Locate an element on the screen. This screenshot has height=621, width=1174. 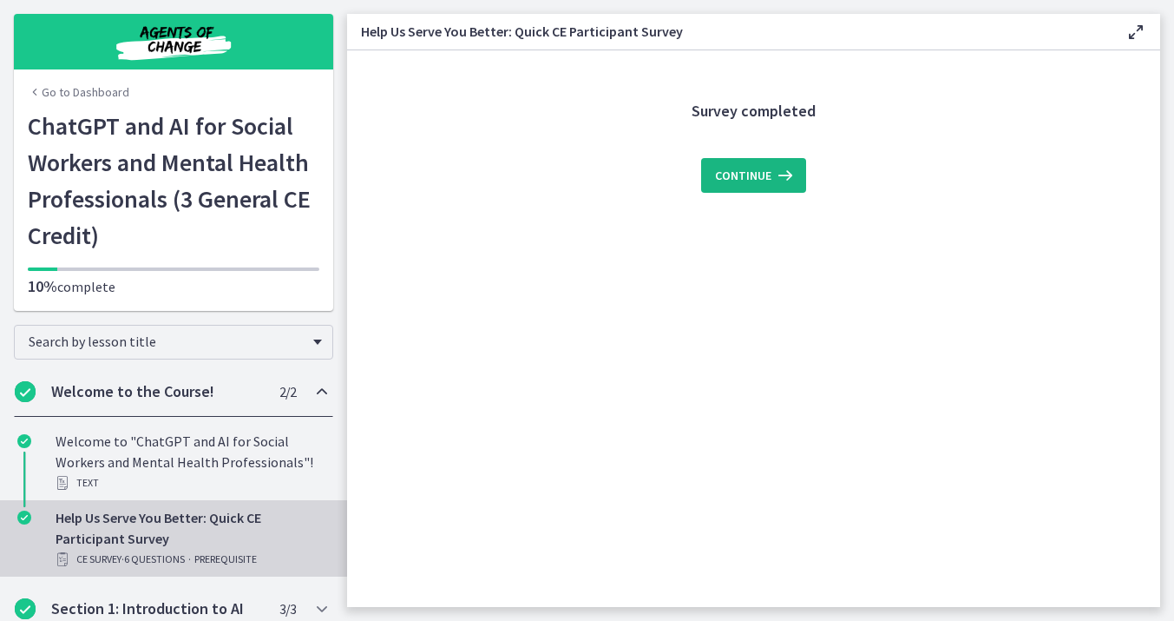
span: 10% is located at coordinates (43, 286).